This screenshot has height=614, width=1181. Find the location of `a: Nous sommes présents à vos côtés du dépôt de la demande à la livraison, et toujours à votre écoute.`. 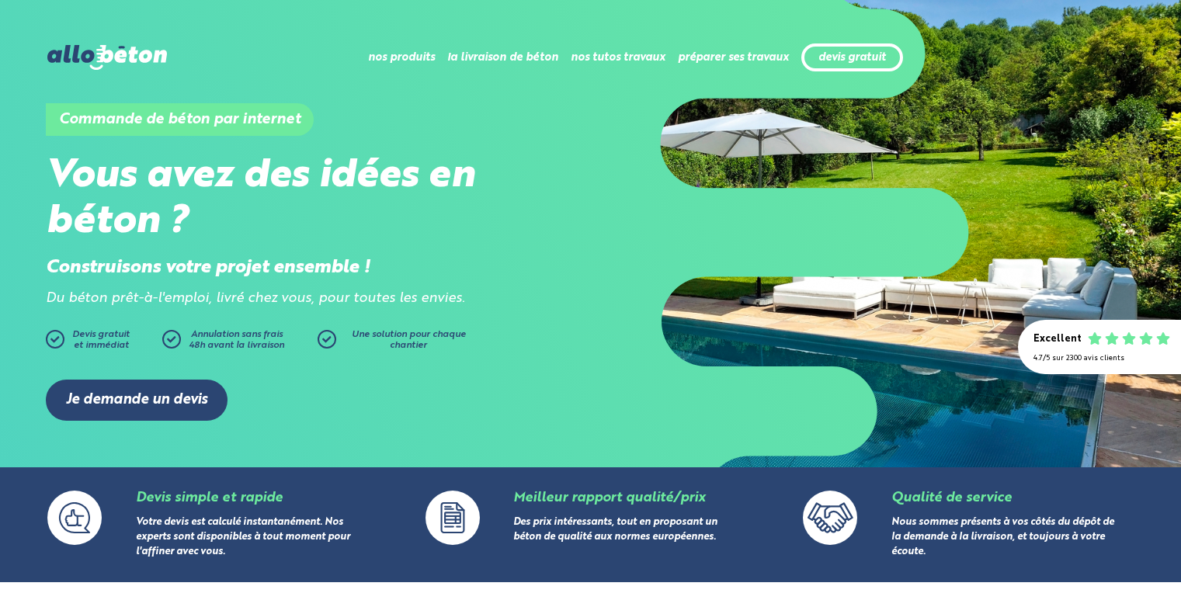

a: Nous sommes présents à vos côtés du dépôt de la demande à la livraison, et toujours à votre écoute. is located at coordinates (1003, 537).